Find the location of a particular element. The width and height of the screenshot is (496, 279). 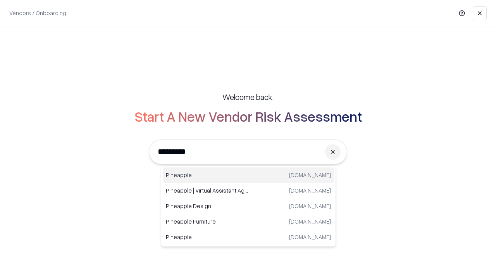

p: Pineapple Furniture is located at coordinates (207, 221).